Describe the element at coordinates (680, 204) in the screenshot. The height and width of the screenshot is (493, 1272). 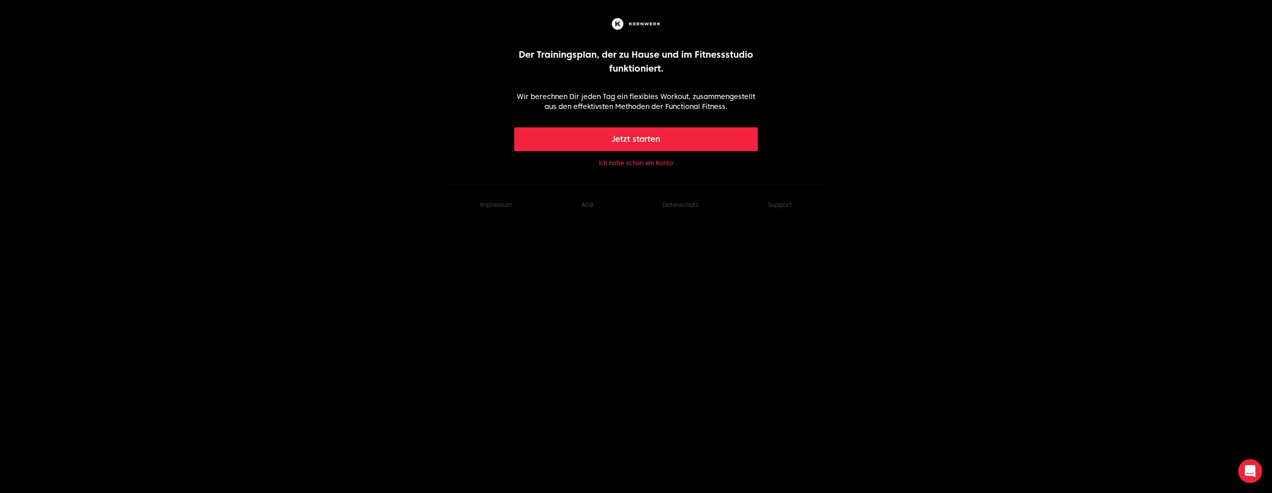
I see `a: Datenschutz` at that location.